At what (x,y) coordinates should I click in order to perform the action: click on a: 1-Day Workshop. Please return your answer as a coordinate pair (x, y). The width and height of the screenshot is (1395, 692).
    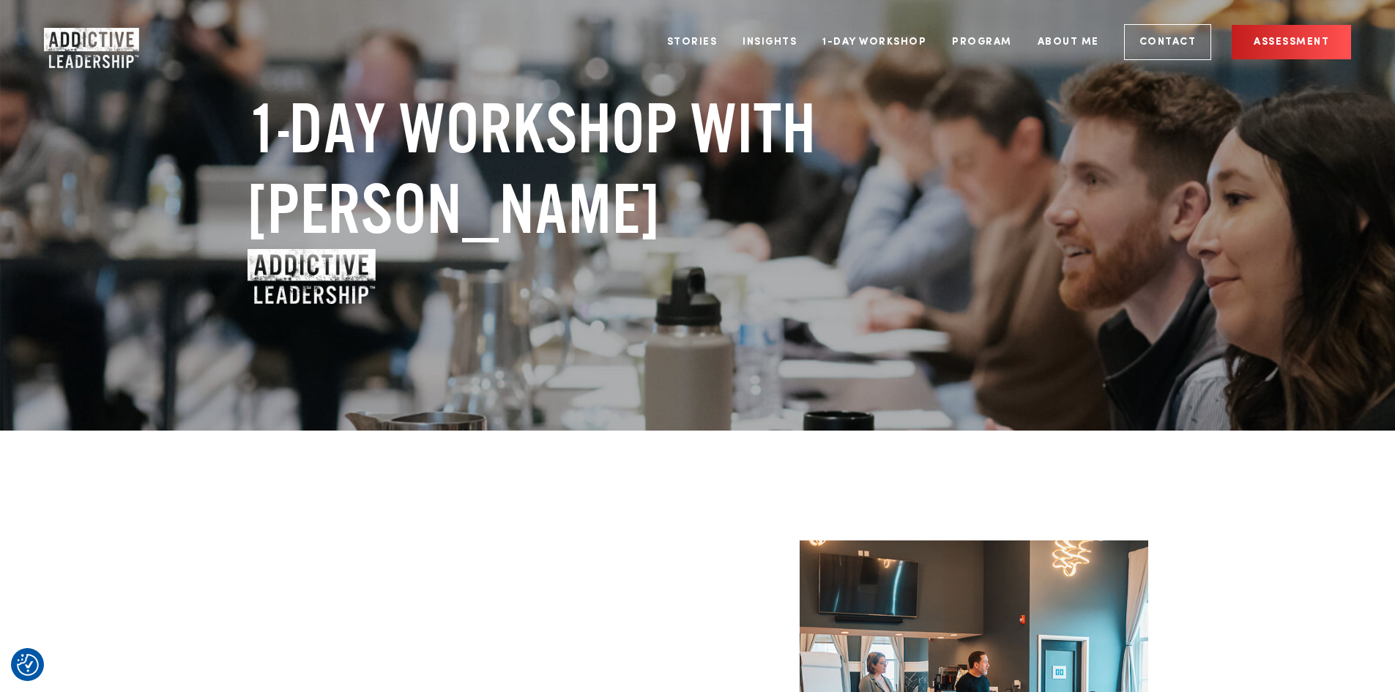
    Looking at the image, I should click on (874, 42).